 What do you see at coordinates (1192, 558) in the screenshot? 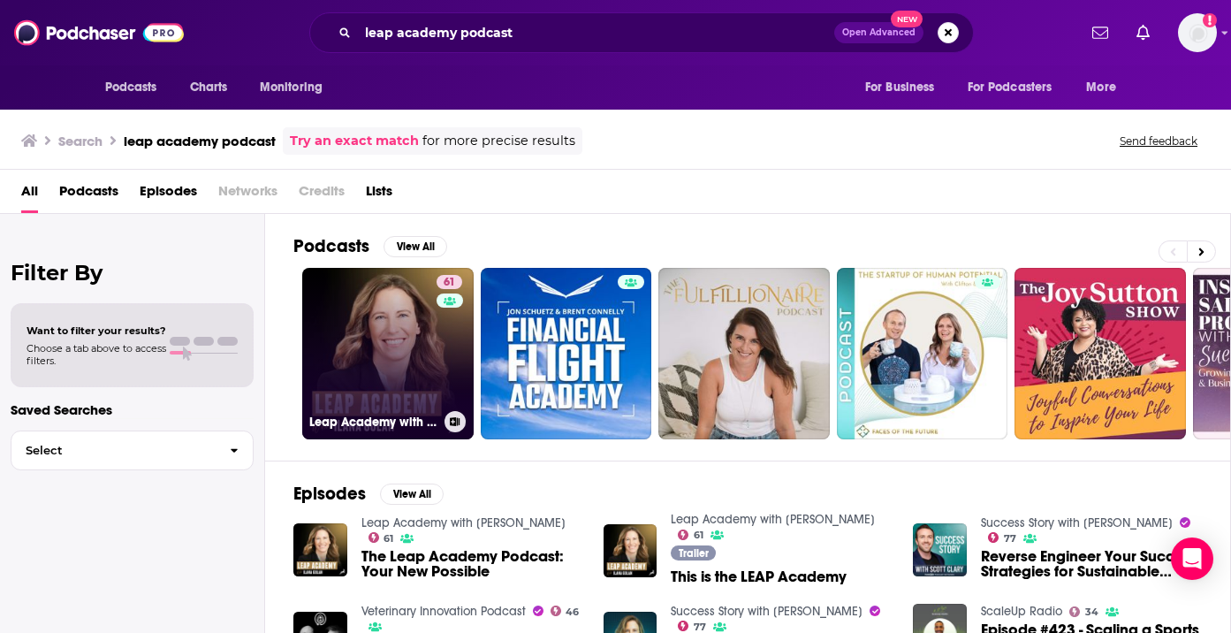
I see `div: Open Intercom Messenger` at bounding box center [1192, 558].